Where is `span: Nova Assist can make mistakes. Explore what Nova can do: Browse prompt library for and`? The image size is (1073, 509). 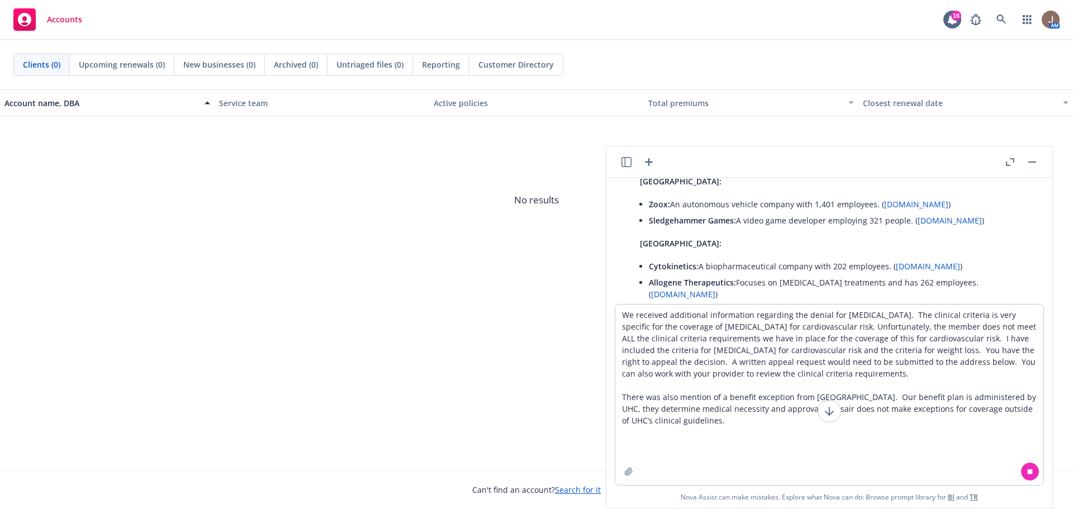
span: Nova Assist can make mistakes. Explore what Nova can do: Browse prompt library for and is located at coordinates (830, 497).